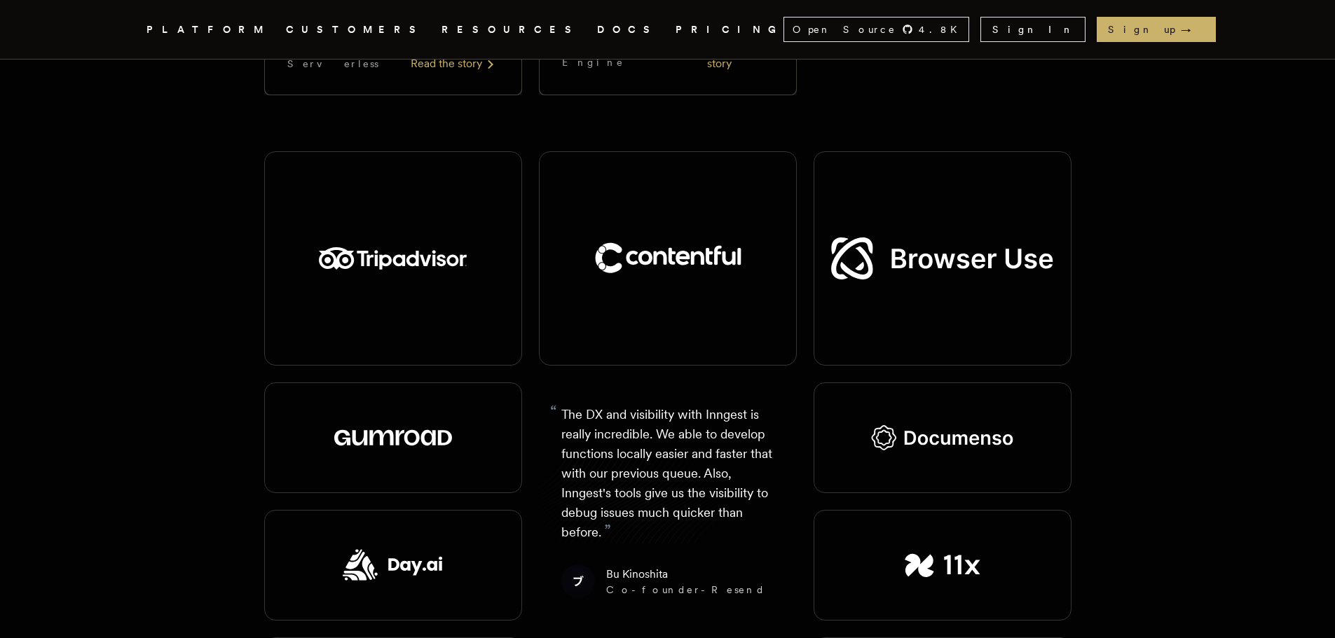 The width and height of the screenshot is (1335, 638). What do you see at coordinates (942, 259) in the screenshot?
I see `img: Browser Use` at bounding box center [942, 259].